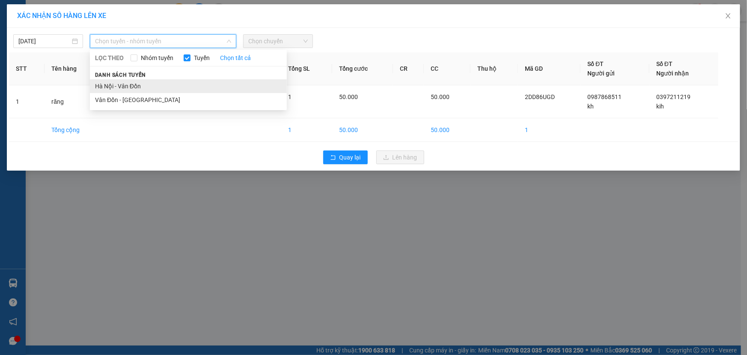 The image size is (747, 355). Describe the element at coordinates (673, 73) in the screenshot. I see `span: Người nhận` at that location.